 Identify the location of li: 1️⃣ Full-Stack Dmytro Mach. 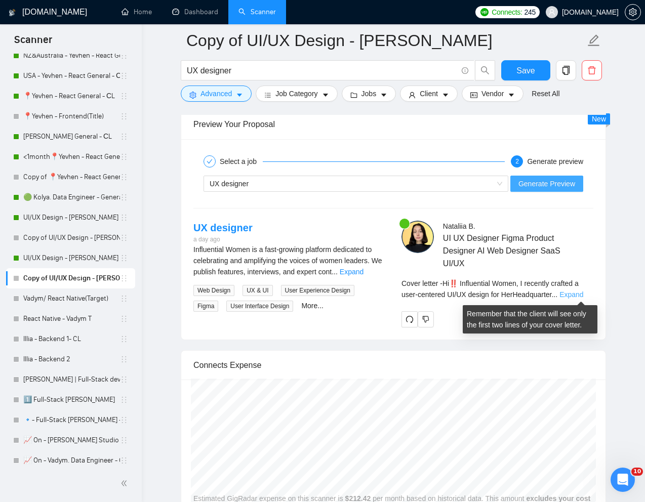
(70, 400).